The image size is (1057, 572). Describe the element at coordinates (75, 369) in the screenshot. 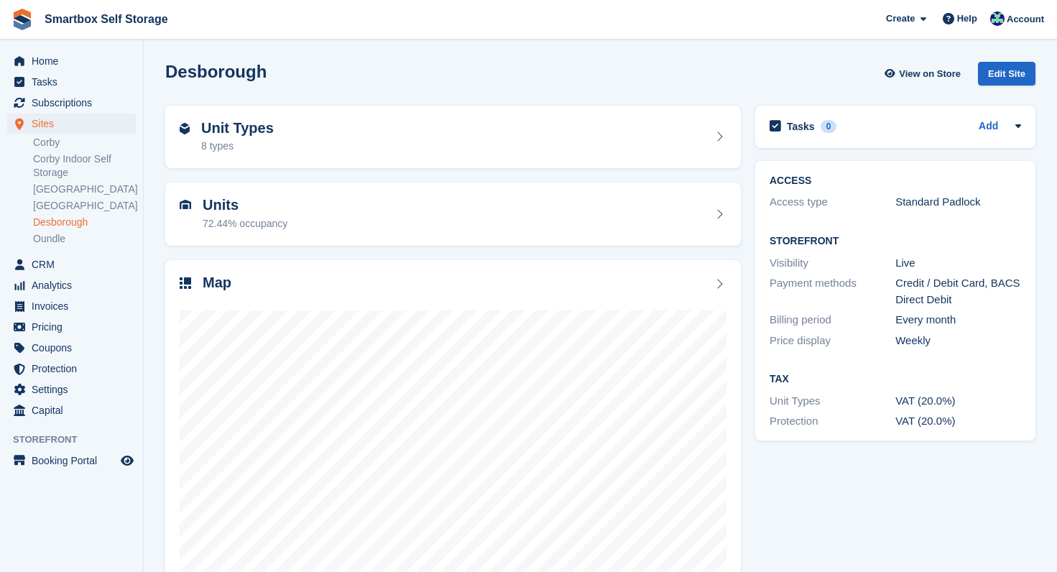

I see `span: Protection` at that location.